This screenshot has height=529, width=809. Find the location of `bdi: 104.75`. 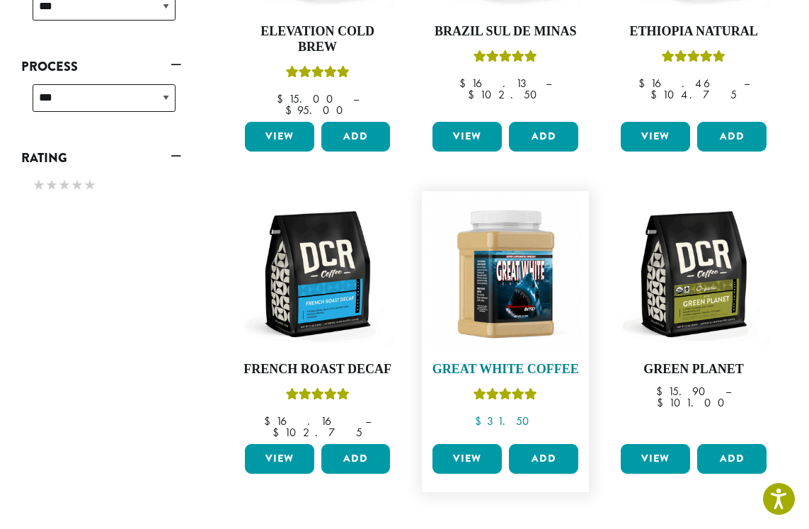

bdi: 104.75 is located at coordinates (694, 94).